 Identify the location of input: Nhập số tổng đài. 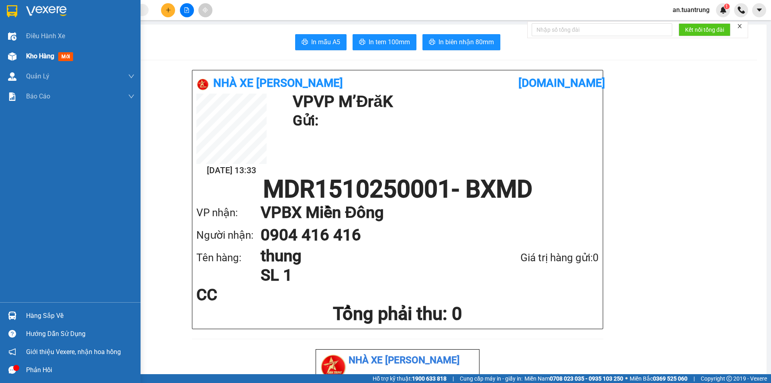
(602, 30).